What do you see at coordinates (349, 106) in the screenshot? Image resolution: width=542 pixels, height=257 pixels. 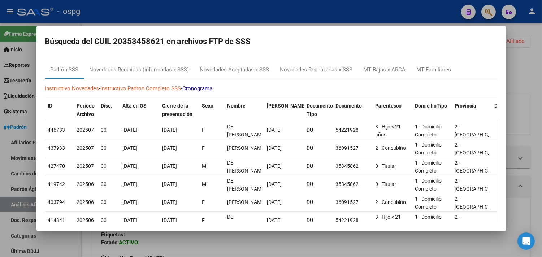 I see `span: Documento` at bounding box center [349, 106].